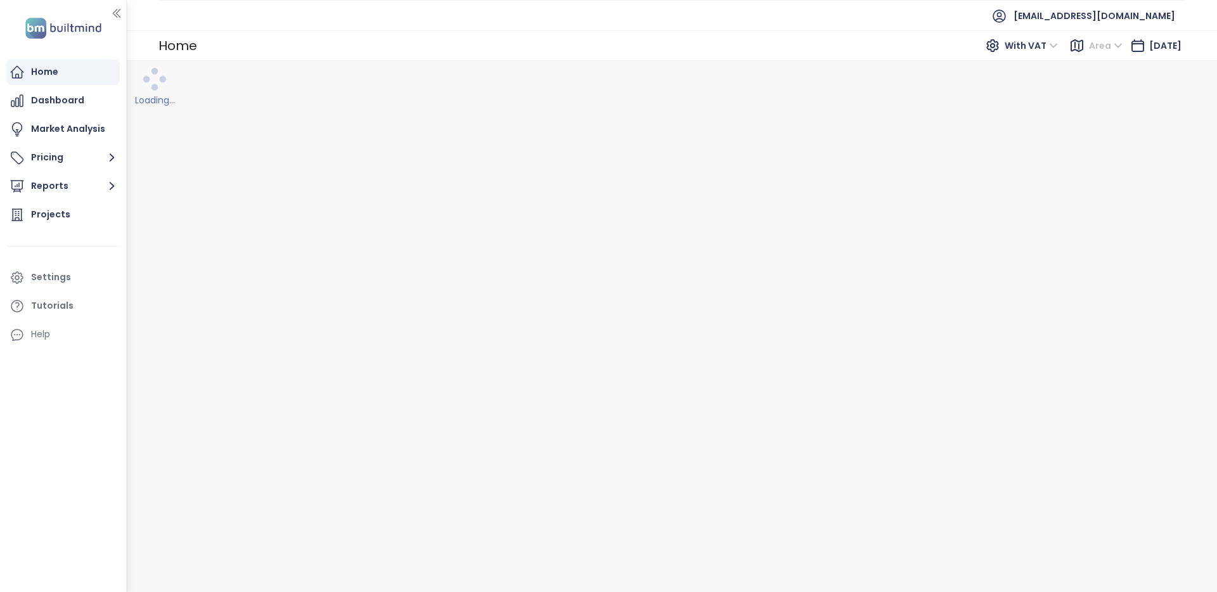  I want to click on a: Market Analysis, so click(63, 129).